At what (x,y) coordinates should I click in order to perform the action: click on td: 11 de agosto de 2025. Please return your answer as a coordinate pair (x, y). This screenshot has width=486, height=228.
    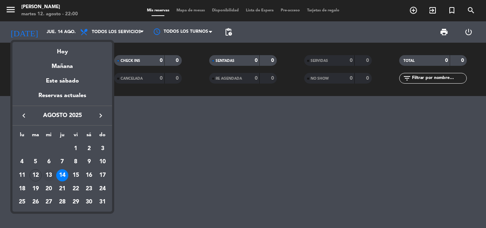
    Looking at the image, I should click on (22, 176).